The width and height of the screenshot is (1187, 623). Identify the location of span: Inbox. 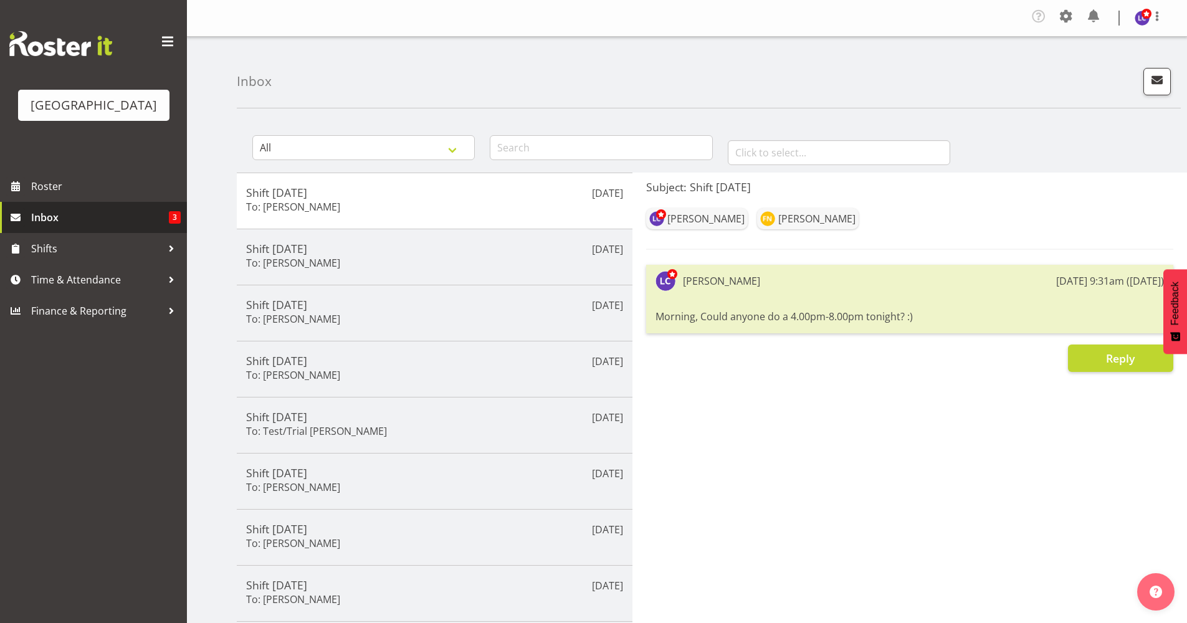
(100, 217).